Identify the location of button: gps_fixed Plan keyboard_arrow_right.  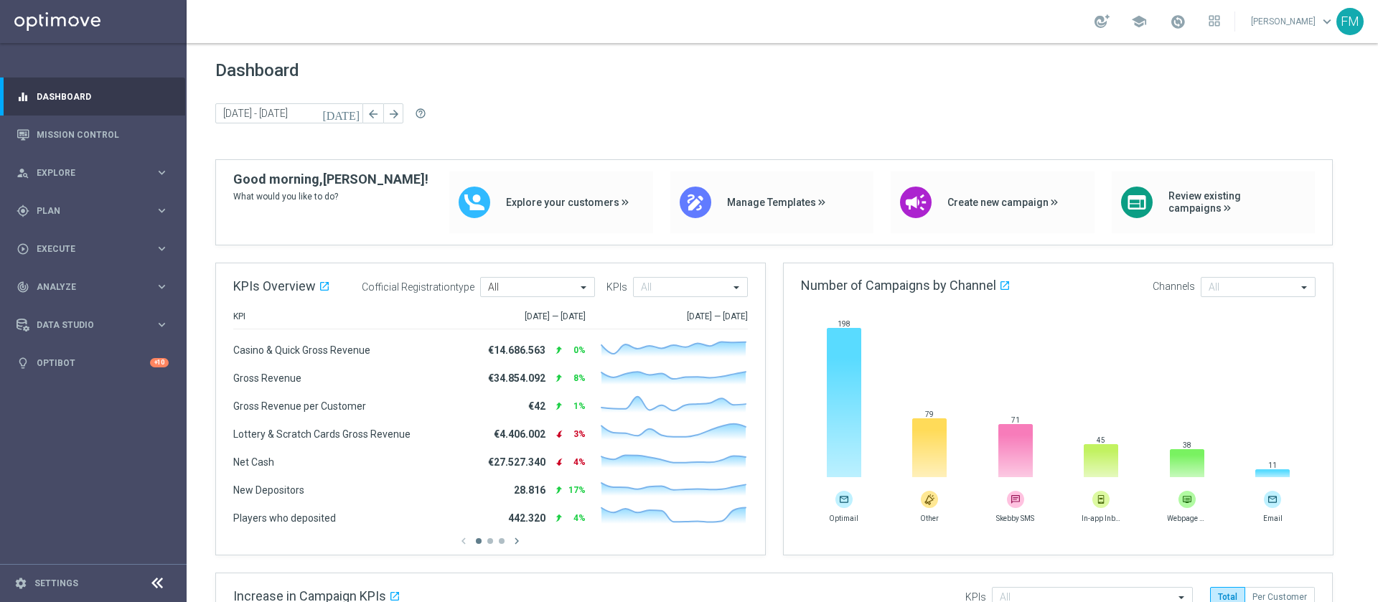
(93, 211).